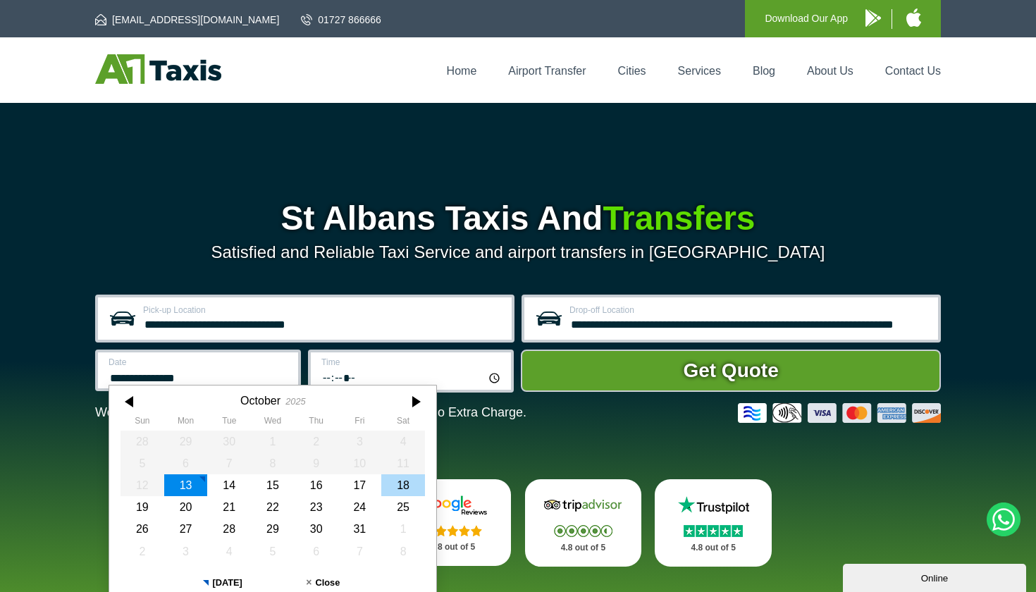 The width and height of the screenshot is (1036, 592). I want to click on div: 06 November 2025, so click(316, 551).